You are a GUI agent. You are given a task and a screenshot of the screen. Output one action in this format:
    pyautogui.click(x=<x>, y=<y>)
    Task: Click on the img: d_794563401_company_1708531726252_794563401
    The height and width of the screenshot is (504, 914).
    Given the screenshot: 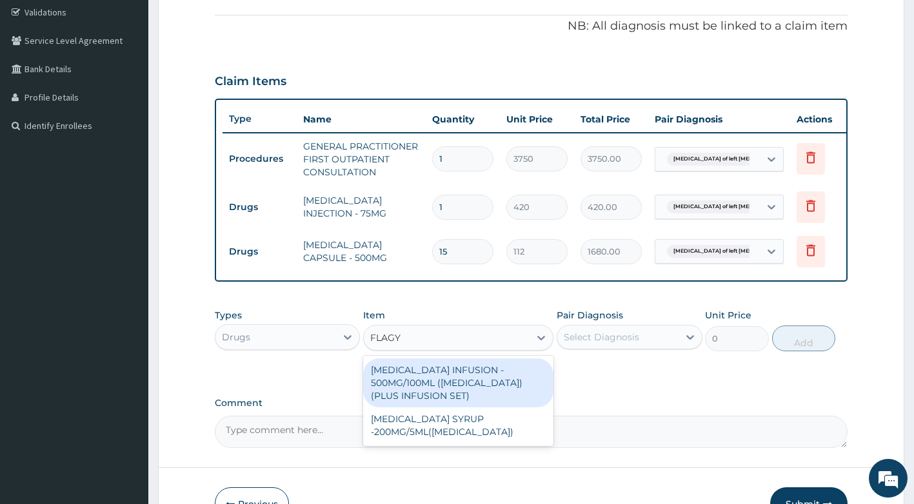 What is the action you would take?
    pyautogui.click(x=38, y=81)
    